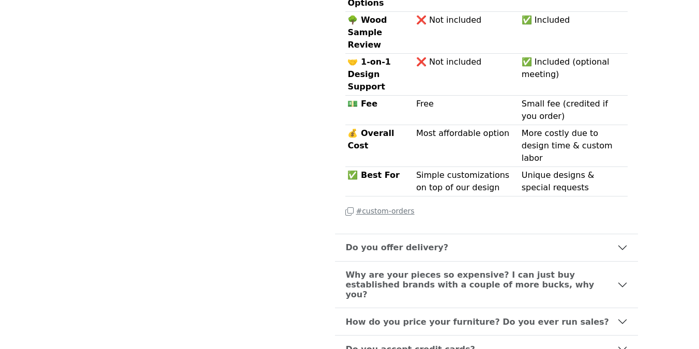 The image size is (699, 349). Describe the element at coordinates (380, 110) in the screenshot. I see `th: 💵 Fee` at that location.